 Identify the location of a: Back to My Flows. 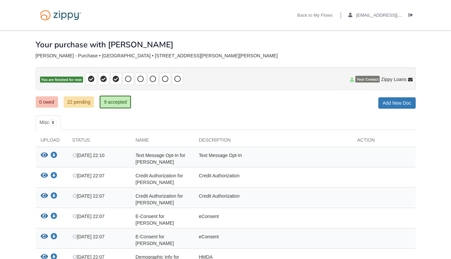
(315, 16).